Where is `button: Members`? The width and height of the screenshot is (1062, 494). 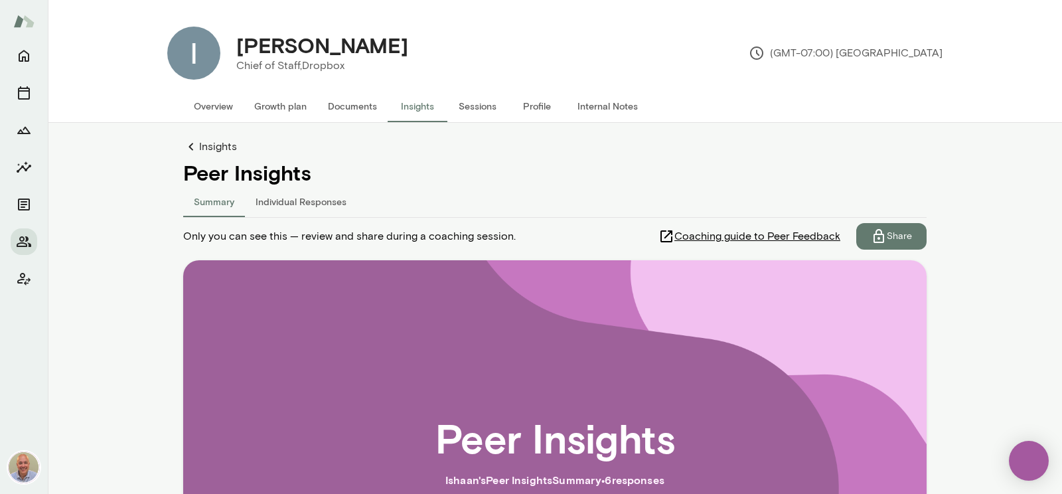 button: Members is located at coordinates (24, 242).